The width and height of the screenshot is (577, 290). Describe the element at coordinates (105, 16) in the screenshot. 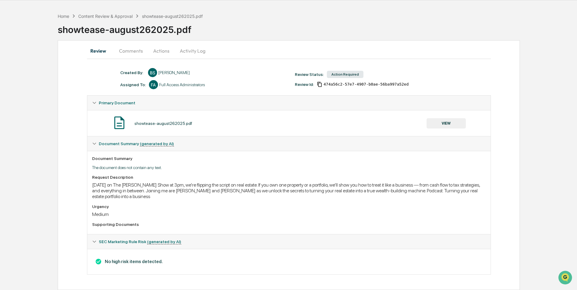

I see `div: Content Review & Approval` at that location.